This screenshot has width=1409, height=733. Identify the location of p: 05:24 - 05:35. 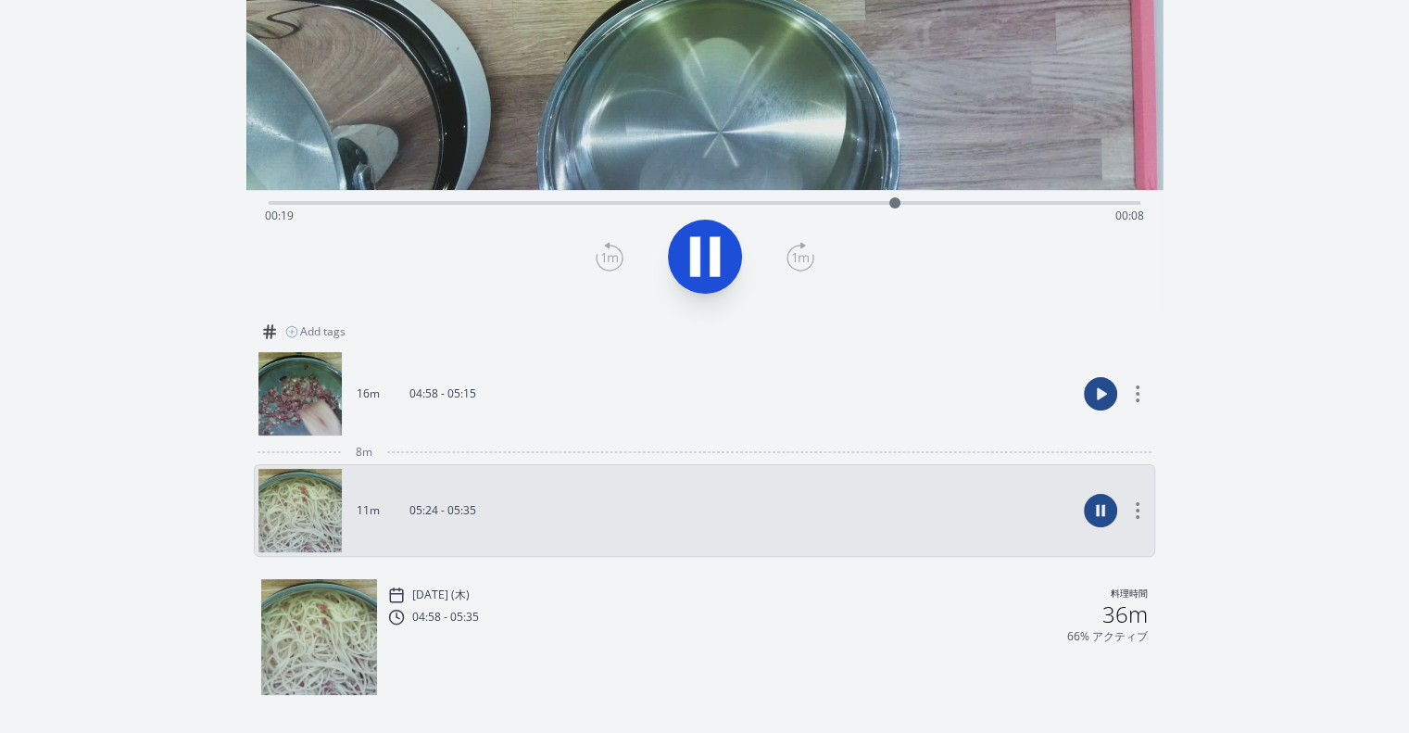
(443, 511).